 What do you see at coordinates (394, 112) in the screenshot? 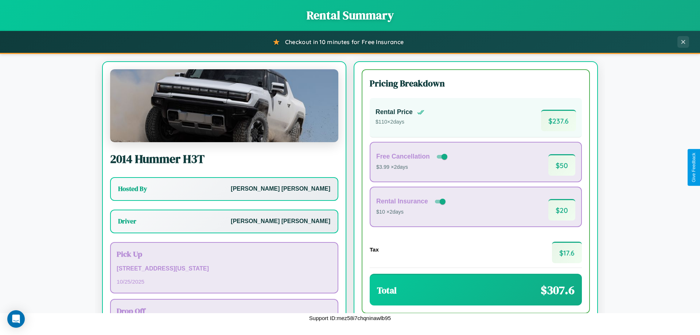
I see `h4: Rental Price` at bounding box center [394, 112].